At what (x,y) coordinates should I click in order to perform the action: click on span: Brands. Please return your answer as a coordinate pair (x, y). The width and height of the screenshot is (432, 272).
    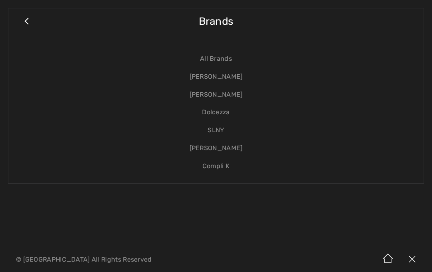
    Looking at the image, I should click on (216, 21).